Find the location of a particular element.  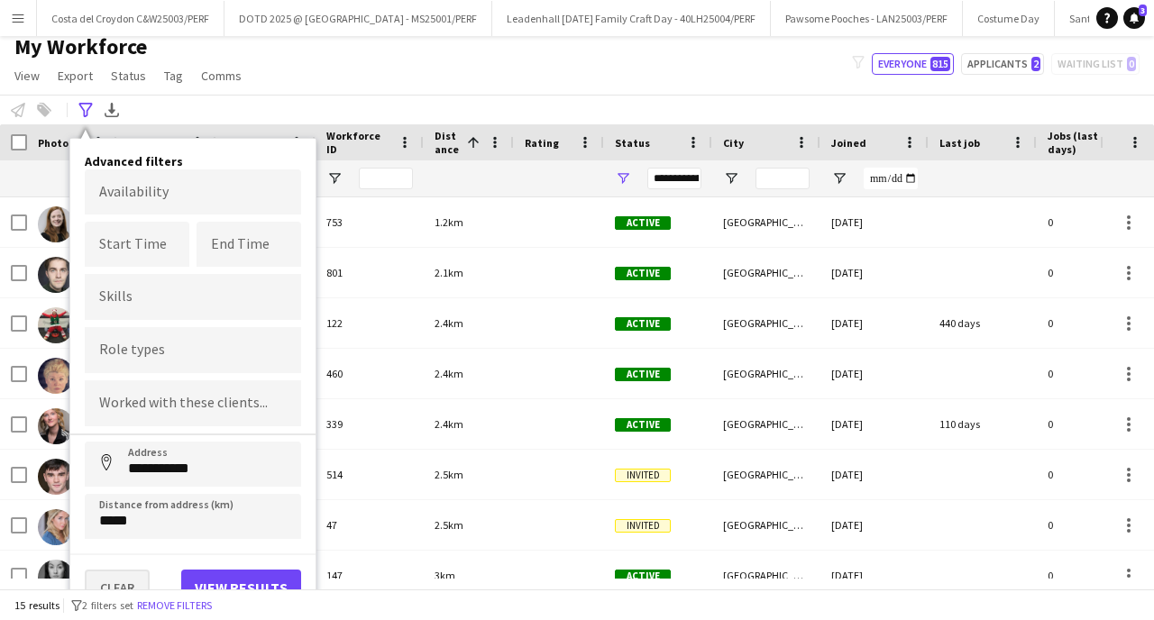

div: 110 days is located at coordinates (983, 424).